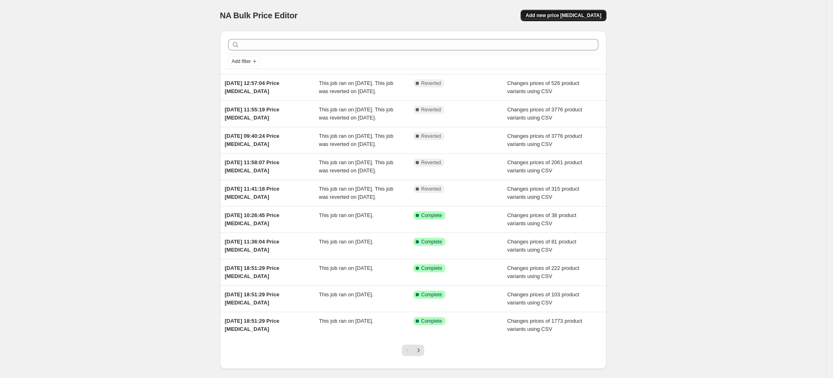  Describe the element at coordinates (543, 87) in the screenshot. I see `span: Changes prices of 526 product variants using CSV` at that location.